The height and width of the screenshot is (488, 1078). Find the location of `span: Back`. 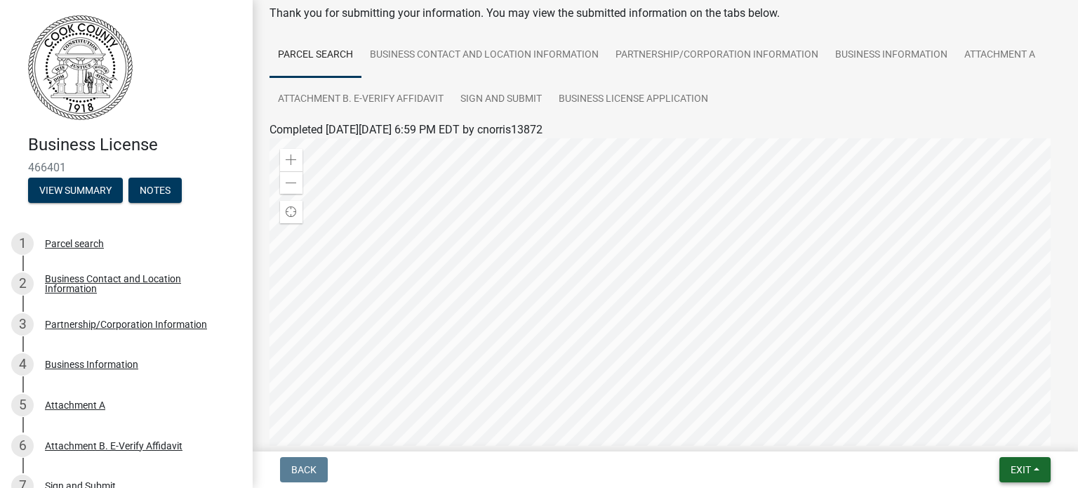

span: Back is located at coordinates (304, 469).